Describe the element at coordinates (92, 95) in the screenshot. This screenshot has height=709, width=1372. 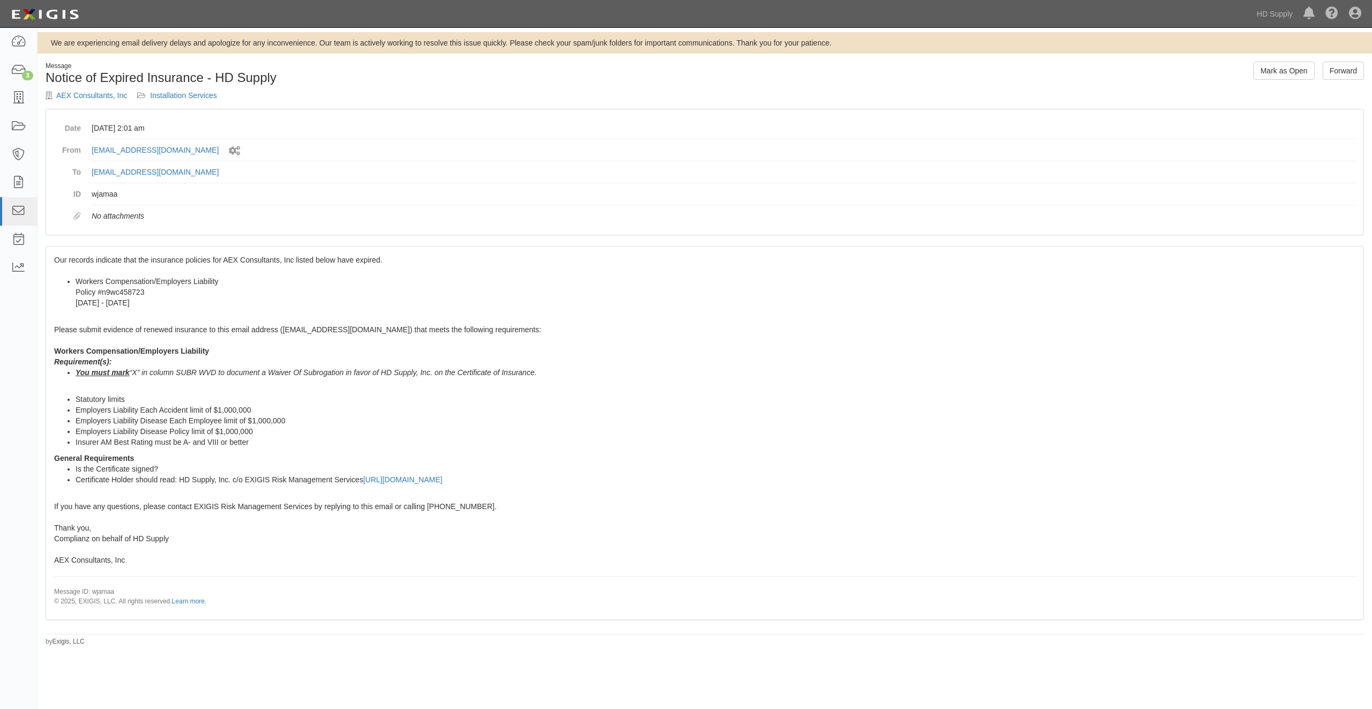
I see `a: AEX Consultants, Inc` at that location.